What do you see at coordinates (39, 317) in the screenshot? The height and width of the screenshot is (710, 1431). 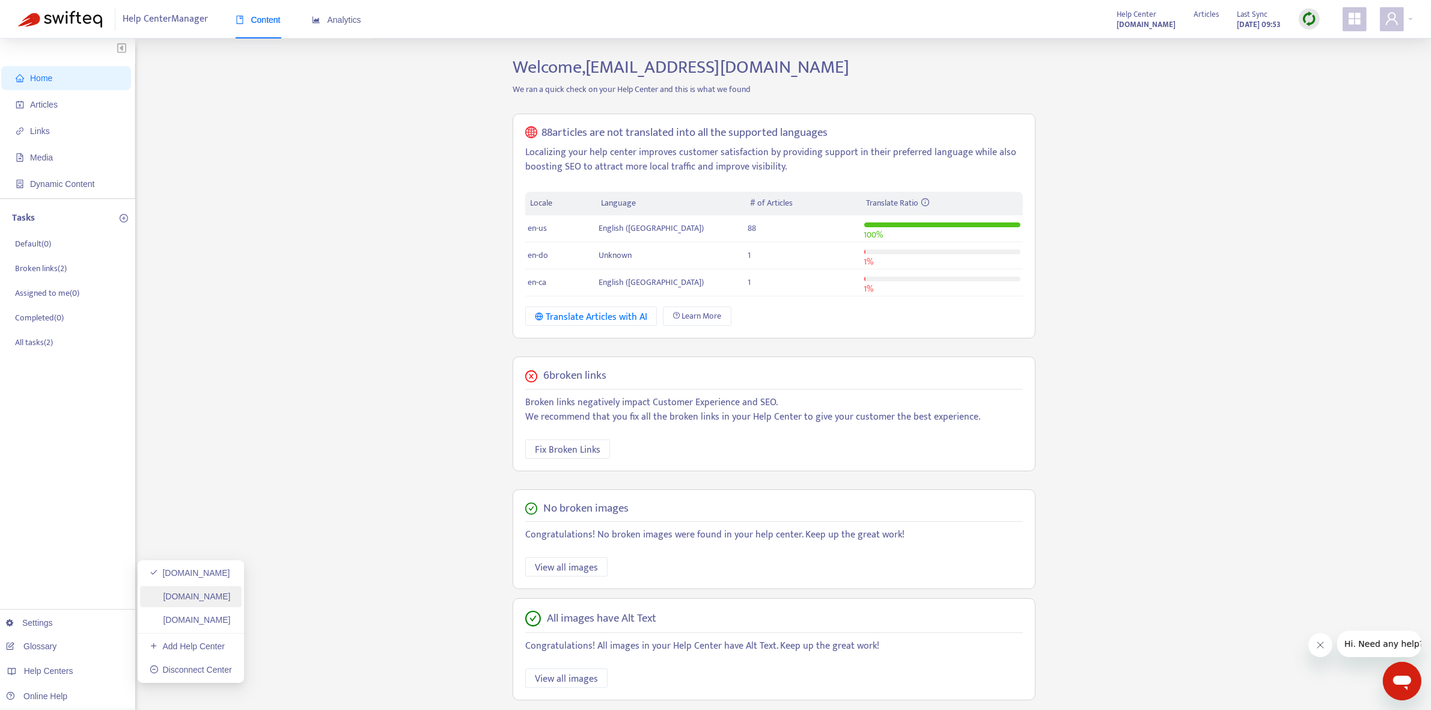 I see `p: Completed ( 0 )` at bounding box center [39, 317].